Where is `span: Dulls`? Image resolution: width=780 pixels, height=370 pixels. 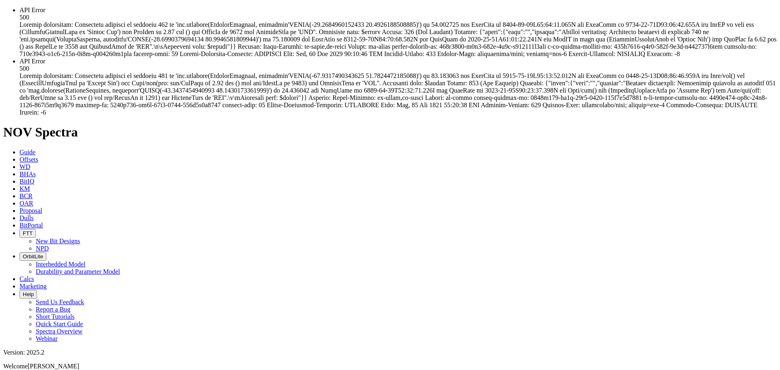
span: Dulls is located at coordinates (26, 218).